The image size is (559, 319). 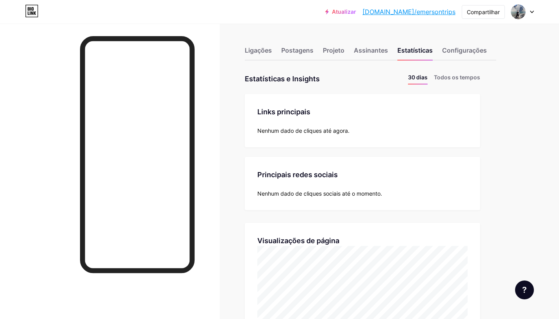 What do you see at coordinates (415, 50) in the screenshot?
I see `font: Estatísticas` at bounding box center [415, 50].